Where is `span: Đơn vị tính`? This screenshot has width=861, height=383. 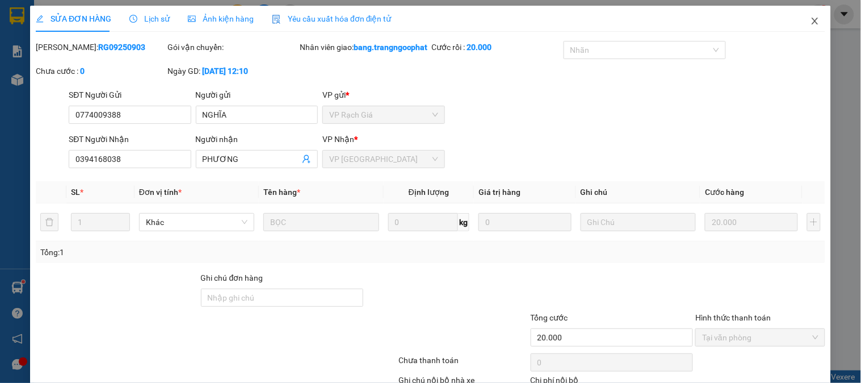
span: Đơn vị tính is located at coordinates (160, 192).